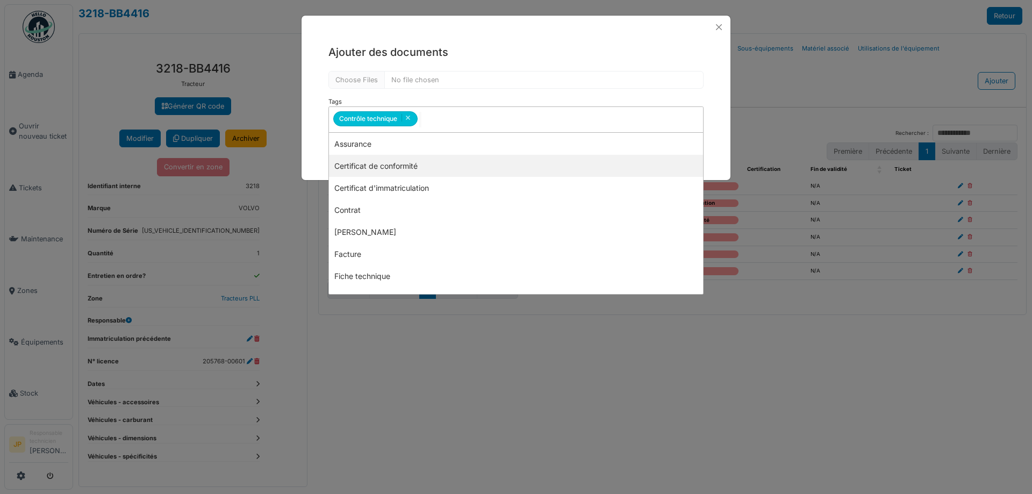 The height and width of the screenshot is (494, 1032). Describe the element at coordinates (516, 52) in the screenshot. I see `h5: Ajouter des documents` at that location.